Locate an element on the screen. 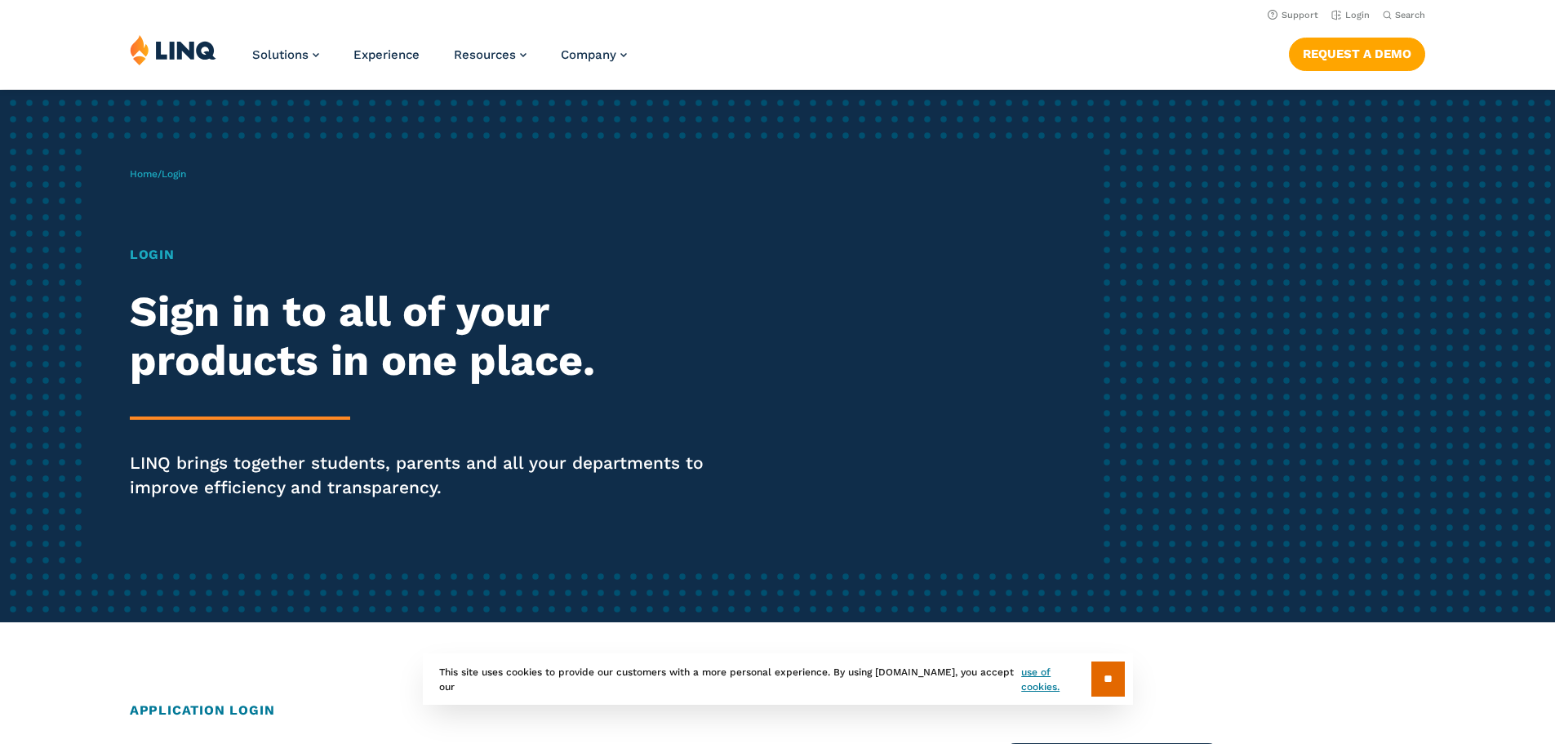  span: Solutions is located at coordinates (280, 55).